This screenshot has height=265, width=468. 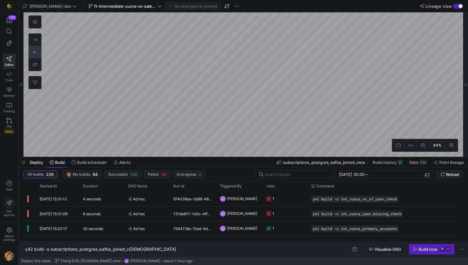 What do you see at coordinates (9, 61) in the screenshot?
I see `a: Editor` at bounding box center [9, 61].